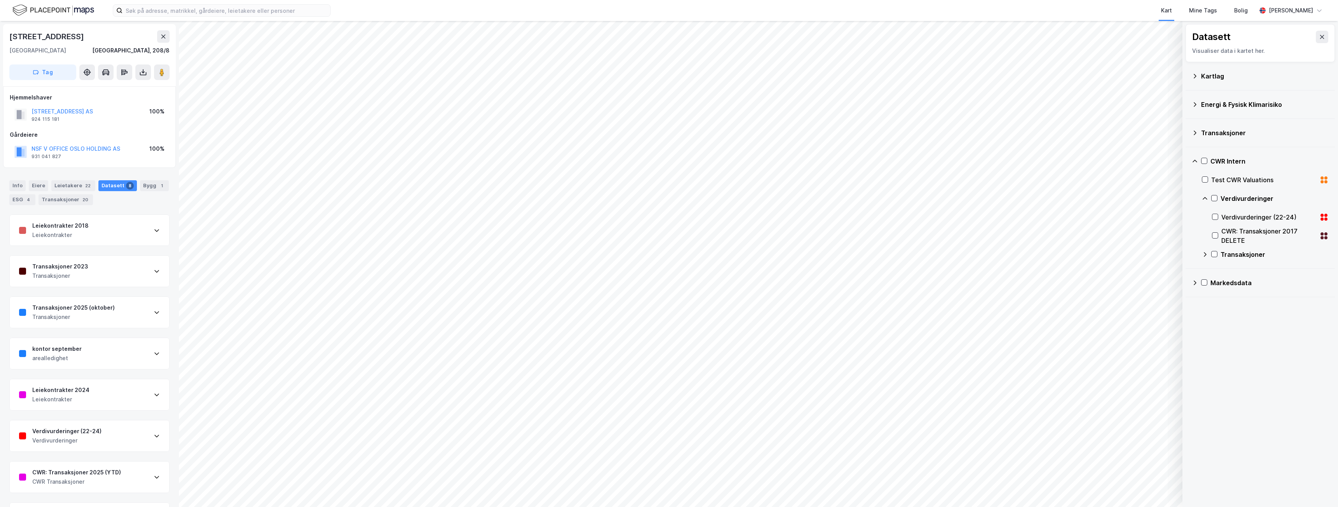 The height and width of the screenshot is (507, 1338). I want to click on div: Visualiser data i kartet her., so click(1260, 51).